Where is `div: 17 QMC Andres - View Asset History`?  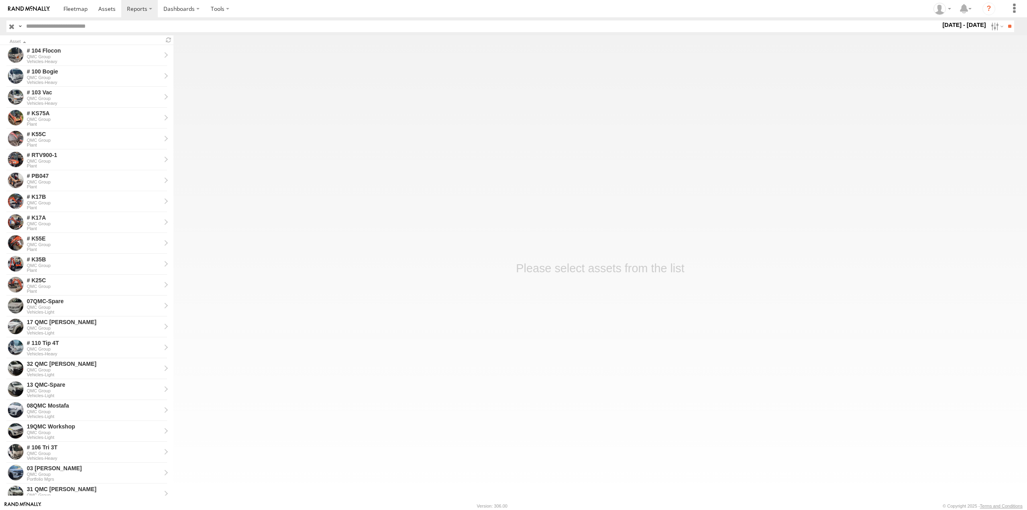
div: 17 QMC Andres - View Asset History is located at coordinates (94, 322).